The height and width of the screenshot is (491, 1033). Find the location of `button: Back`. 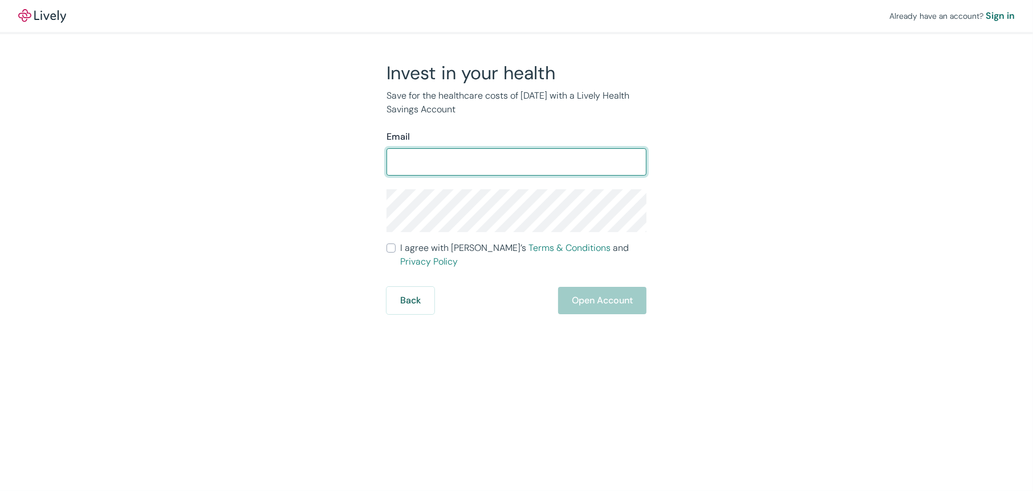

button: Back is located at coordinates (410, 300).